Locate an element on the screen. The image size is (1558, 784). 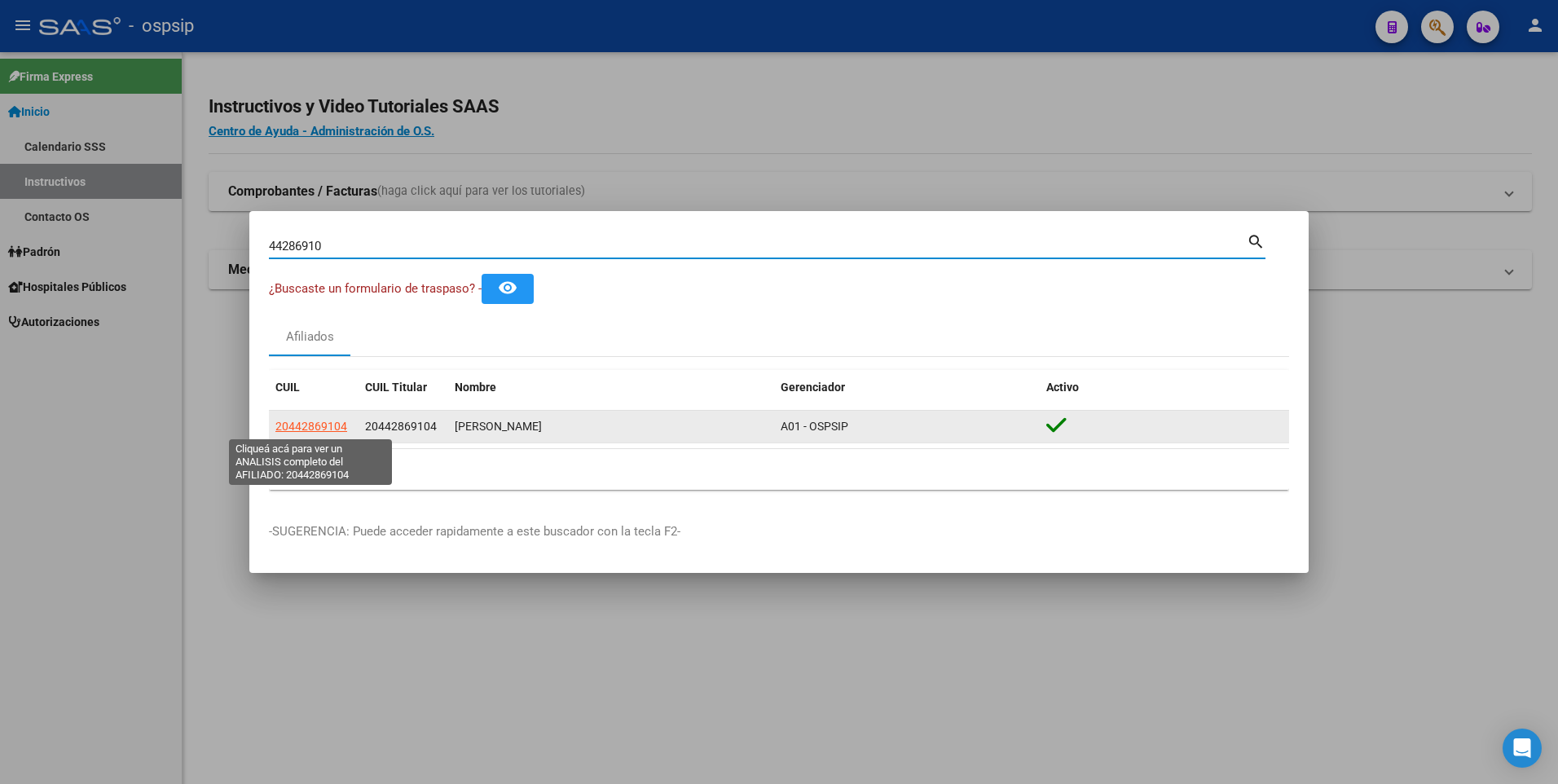
div: Afiliados is located at coordinates (310, 337).